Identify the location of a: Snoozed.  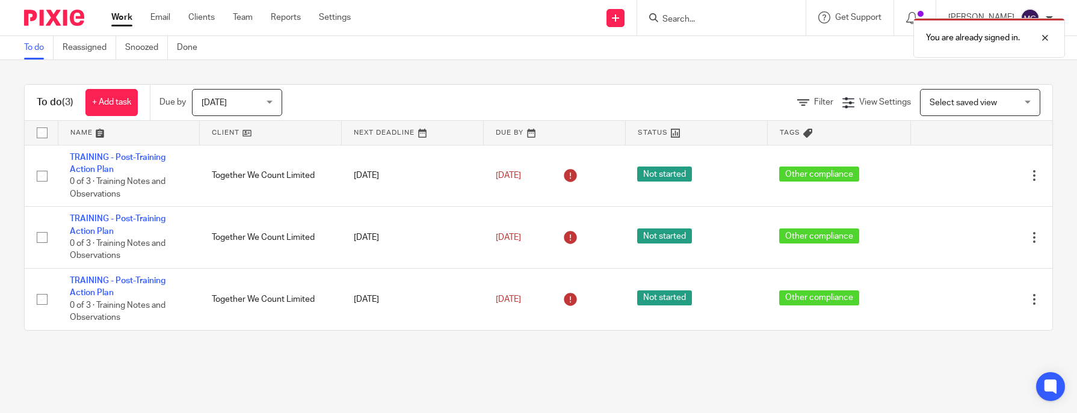
(146, 48).